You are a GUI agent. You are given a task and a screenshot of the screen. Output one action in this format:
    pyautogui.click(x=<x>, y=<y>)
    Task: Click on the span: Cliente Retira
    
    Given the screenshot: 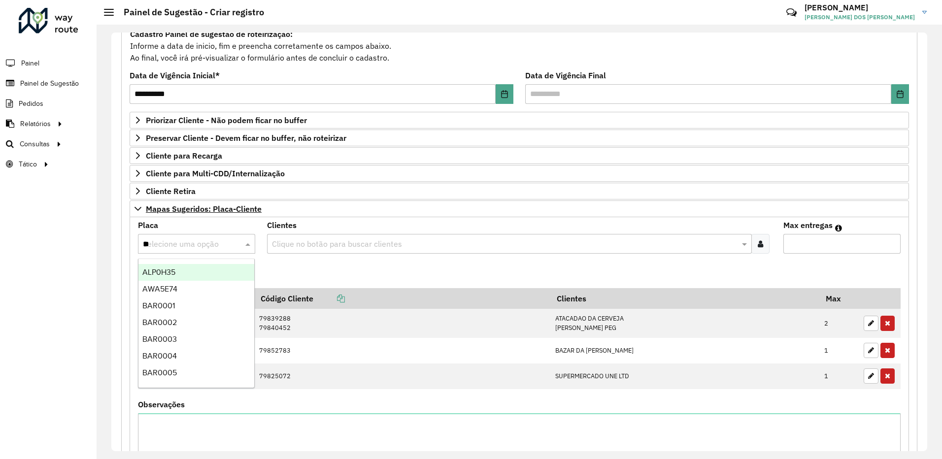 What is the action you would take?
    pyautogui.click(x=171, y=191)
    